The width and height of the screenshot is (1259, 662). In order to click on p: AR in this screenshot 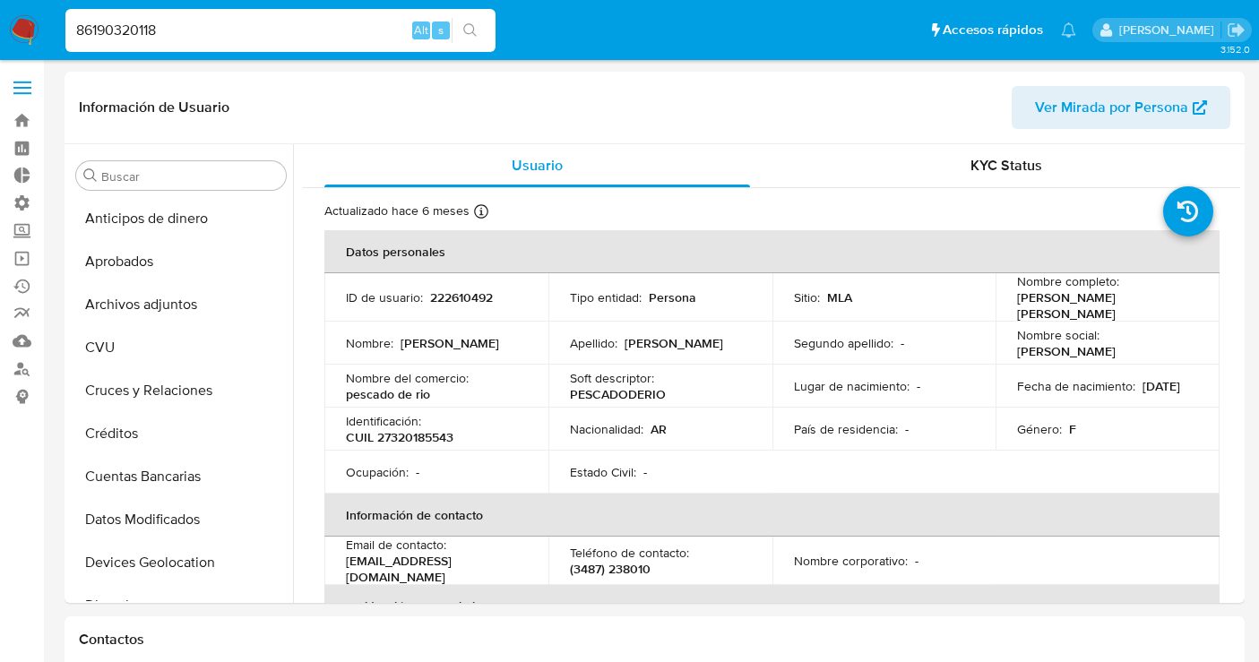, I will do `click(659, 429)`.